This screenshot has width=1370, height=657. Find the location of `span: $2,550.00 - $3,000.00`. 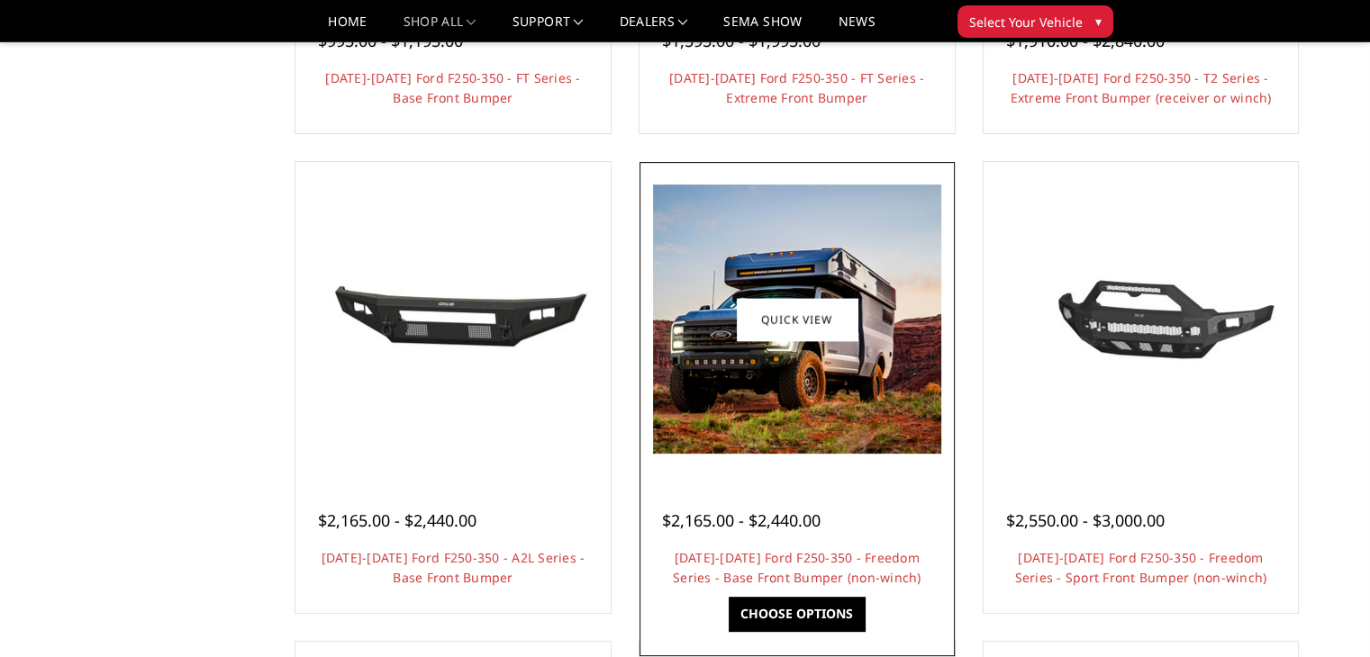

span: $2,550.00 - $3,000.00 is located at coordinates (1085, 520).